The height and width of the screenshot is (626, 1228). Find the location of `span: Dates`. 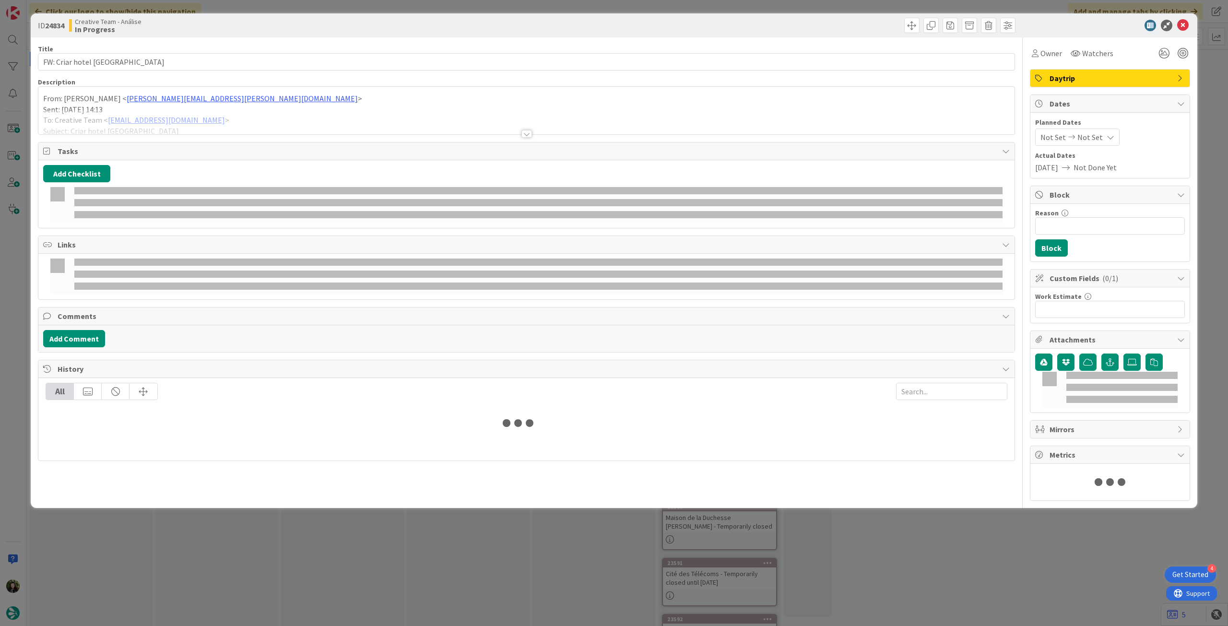

span: Dates is located at coordinates (1111, 104).